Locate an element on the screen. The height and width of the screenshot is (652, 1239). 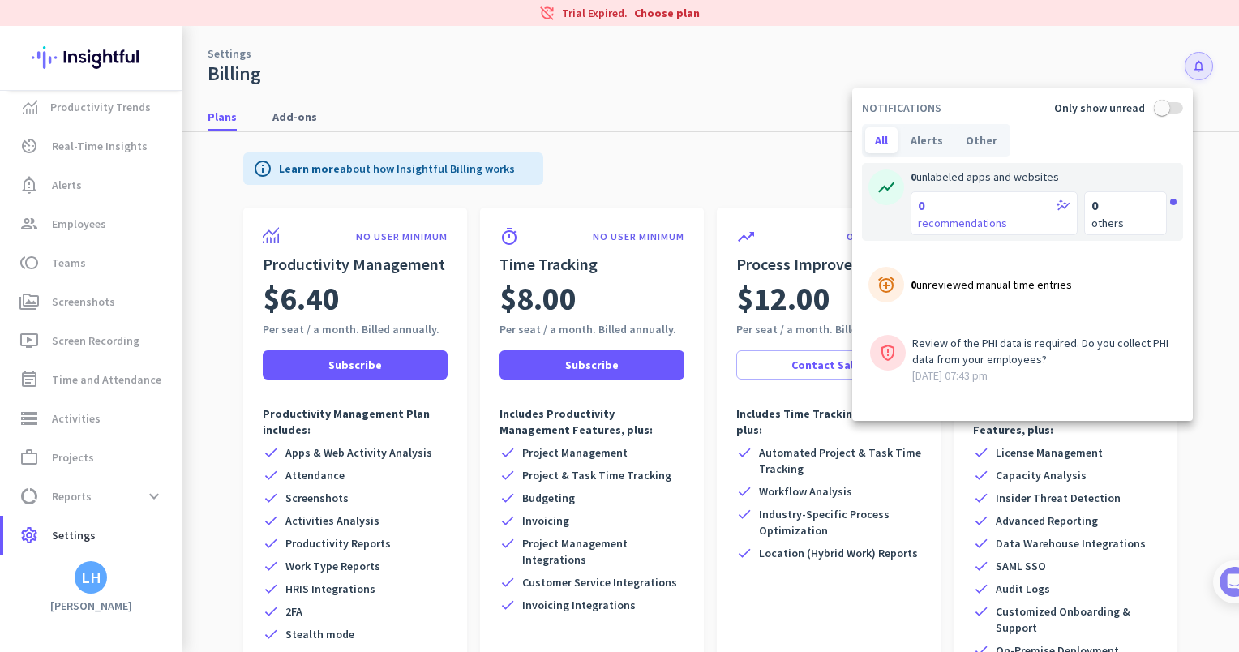
span: recommendations is located at coordinates (994, 223).